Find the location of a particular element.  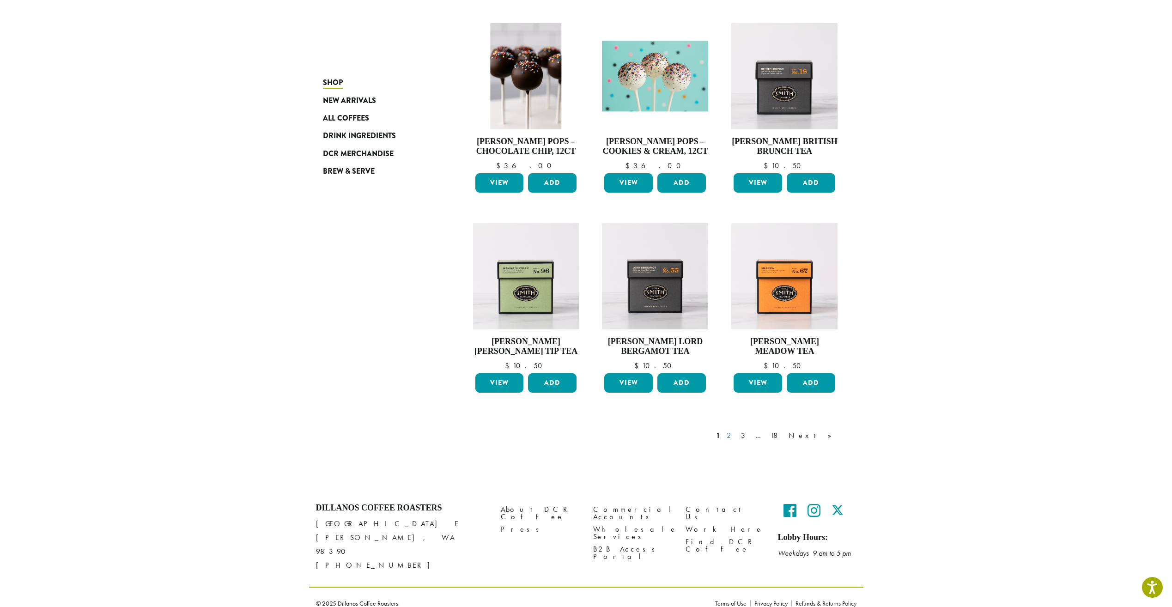

img: Jasmine-Silver-Tip-Signature-Green-Carton-2023.jpg is located at coordinates (526, 276).